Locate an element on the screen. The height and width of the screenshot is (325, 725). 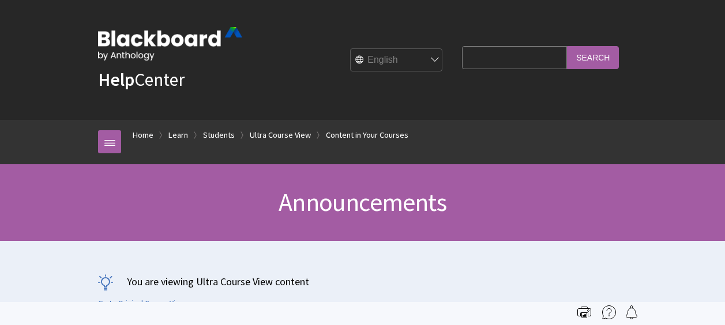
input: Search is located at coordinates (593, 57).